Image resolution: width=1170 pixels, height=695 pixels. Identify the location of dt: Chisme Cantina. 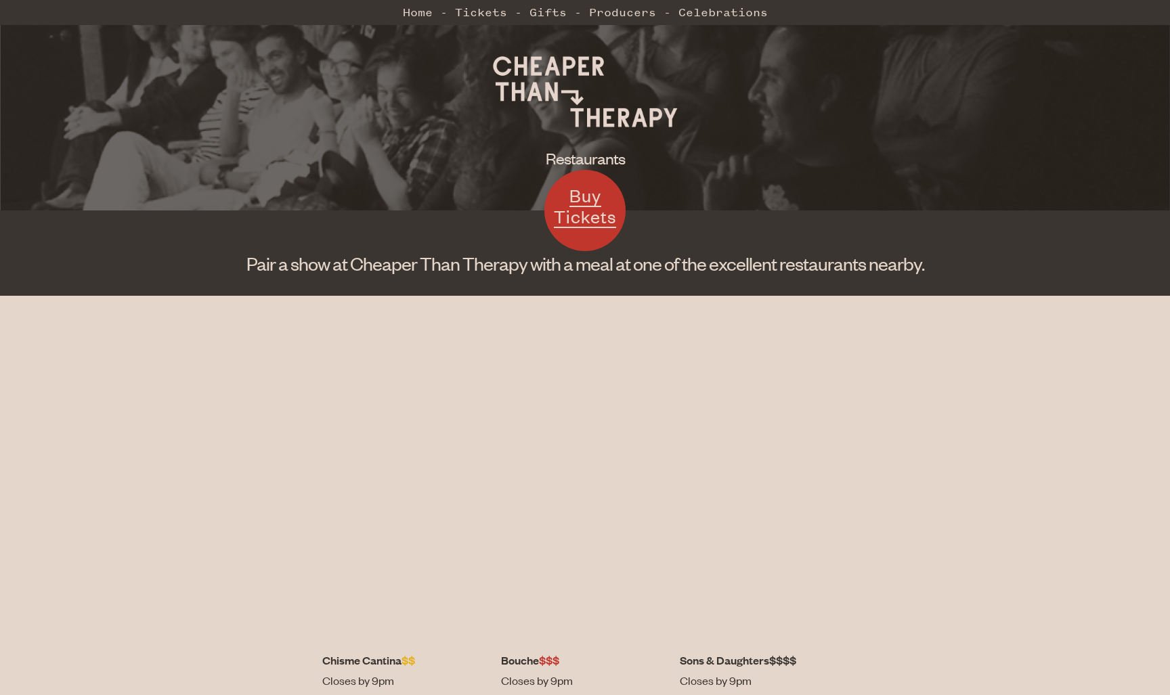
(406, 660).